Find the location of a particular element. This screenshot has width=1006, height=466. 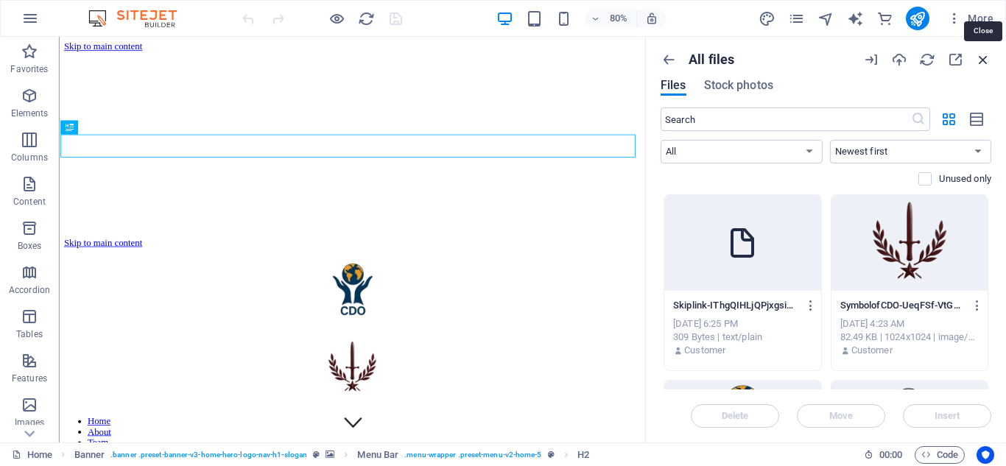

img: Editor Logo is located at coordinates (140, 18).